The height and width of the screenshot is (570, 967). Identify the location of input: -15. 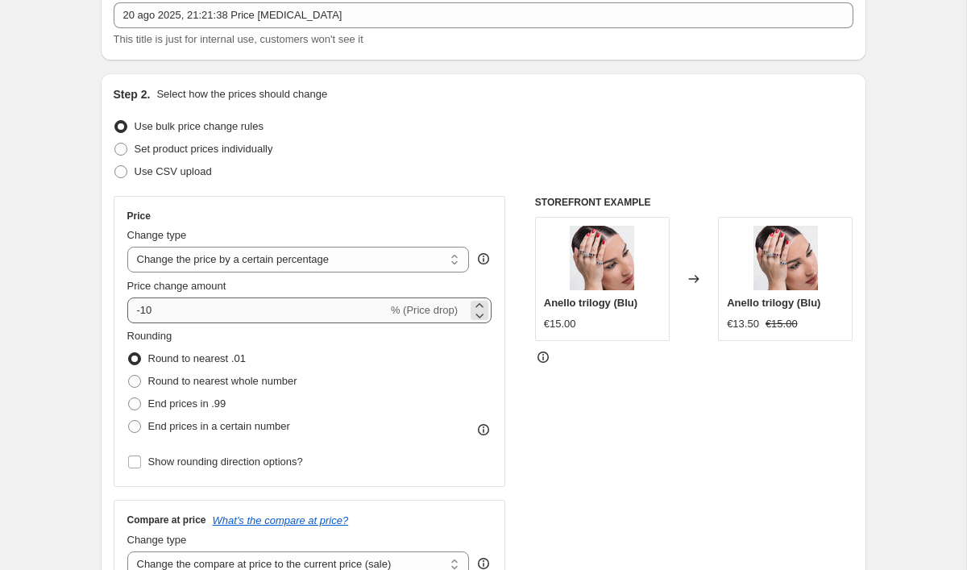
(257, 310).